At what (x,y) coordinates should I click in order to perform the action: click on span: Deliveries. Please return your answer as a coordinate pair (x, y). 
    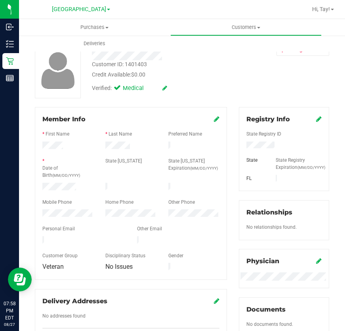
    Looking at the image, I should click on (94, 44).